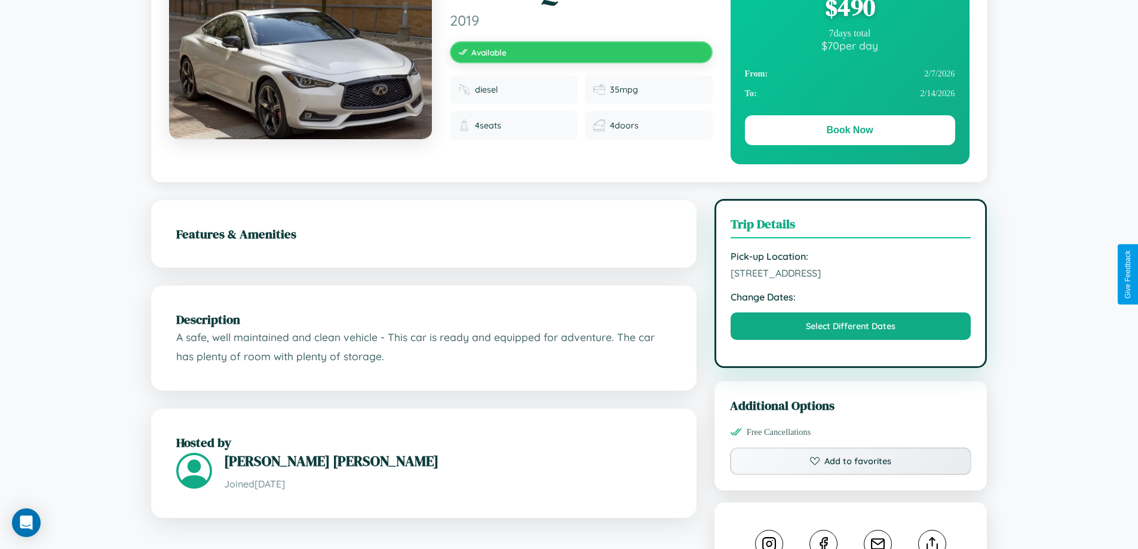 The image size is (1138, 549). Describe the element at coordinates (486, 90) in the screenshot. I see `span: diesel` at that location.